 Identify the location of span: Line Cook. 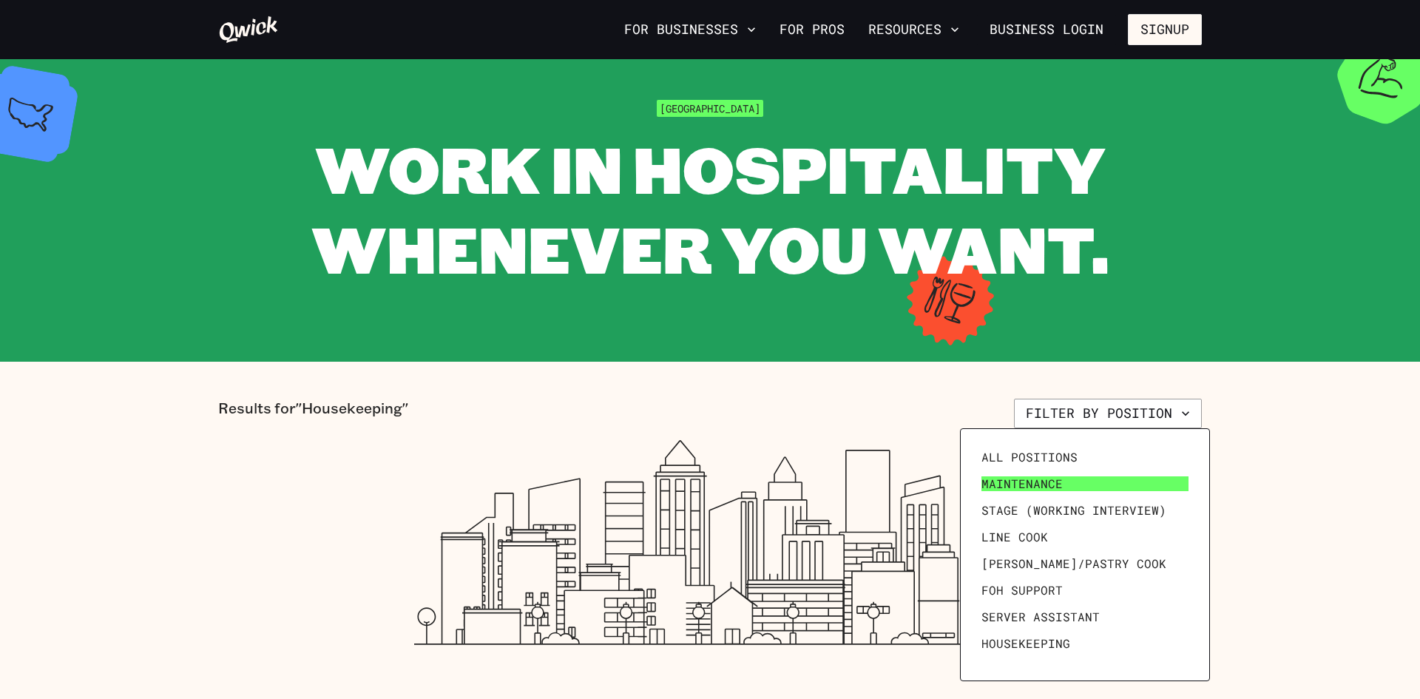
(1014, 537).